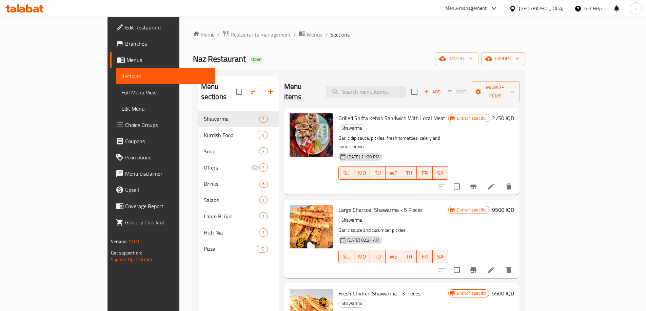 Image resolution: width=646 pixels, height=311 pixels. I want to click on button: TH, so click(409, 257).